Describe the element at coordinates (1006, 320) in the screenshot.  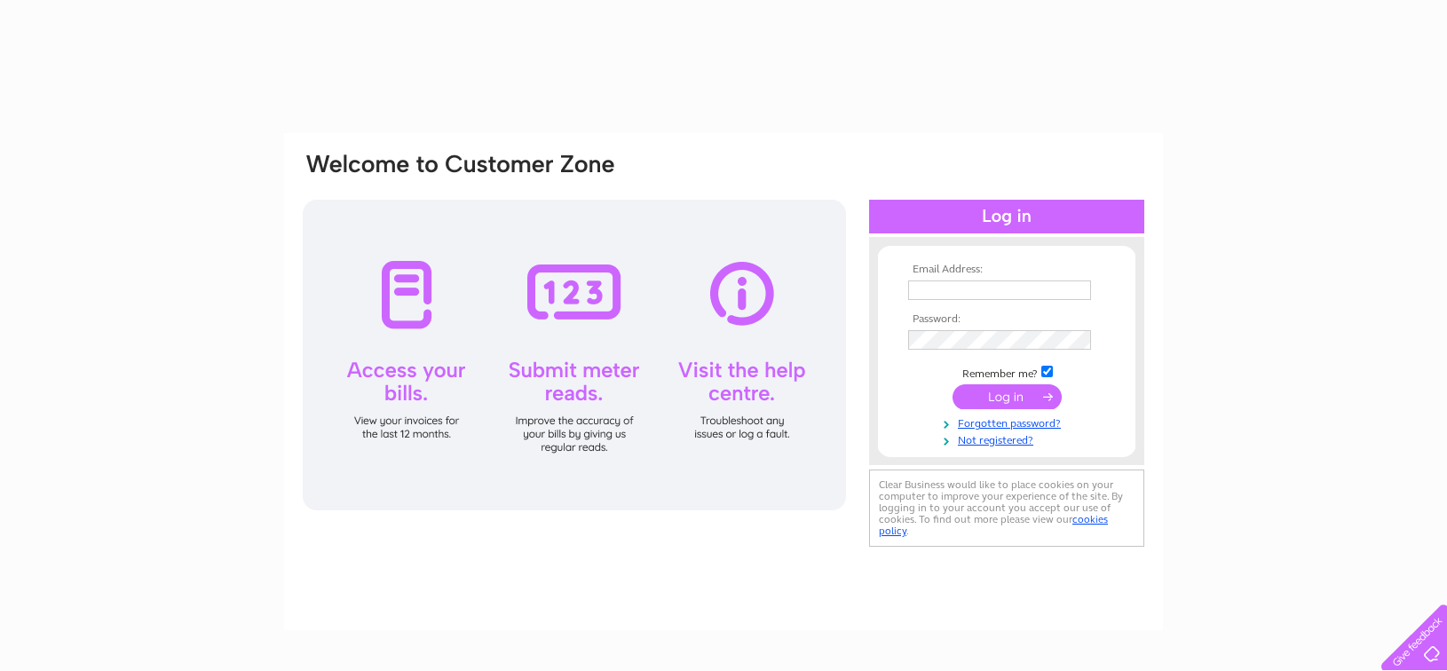
I see `th: Password:` at that location.